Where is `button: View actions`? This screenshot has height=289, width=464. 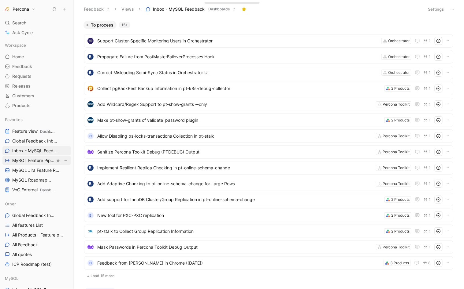 button: View actions is located at coordinates (65, 161).